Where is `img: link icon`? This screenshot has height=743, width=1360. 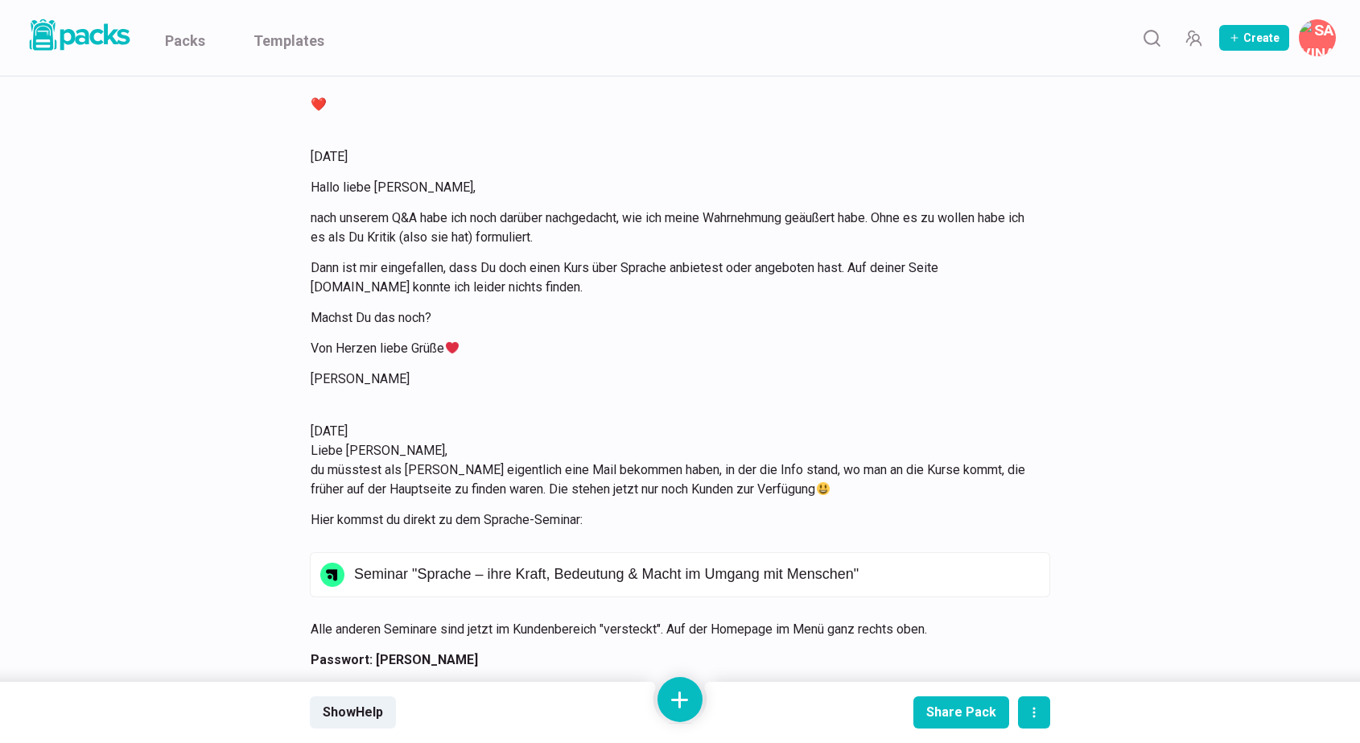 img: link icon is located at coordinates (332, 575).